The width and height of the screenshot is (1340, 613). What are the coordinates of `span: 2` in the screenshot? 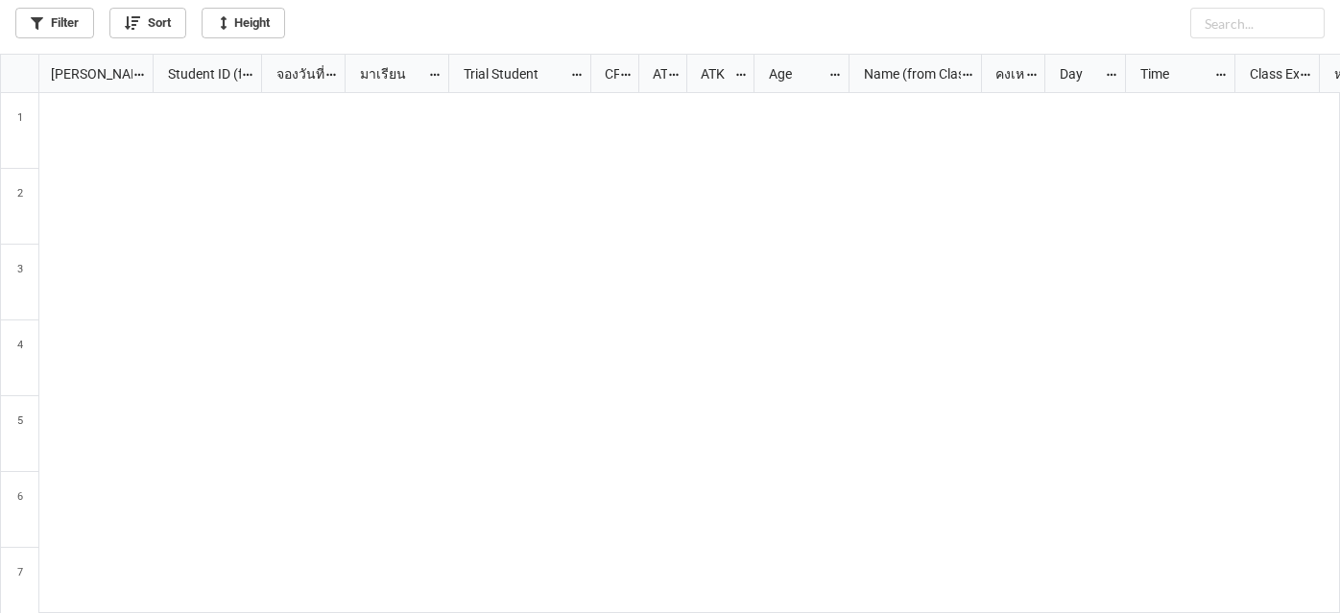 It's located at (20, 206).